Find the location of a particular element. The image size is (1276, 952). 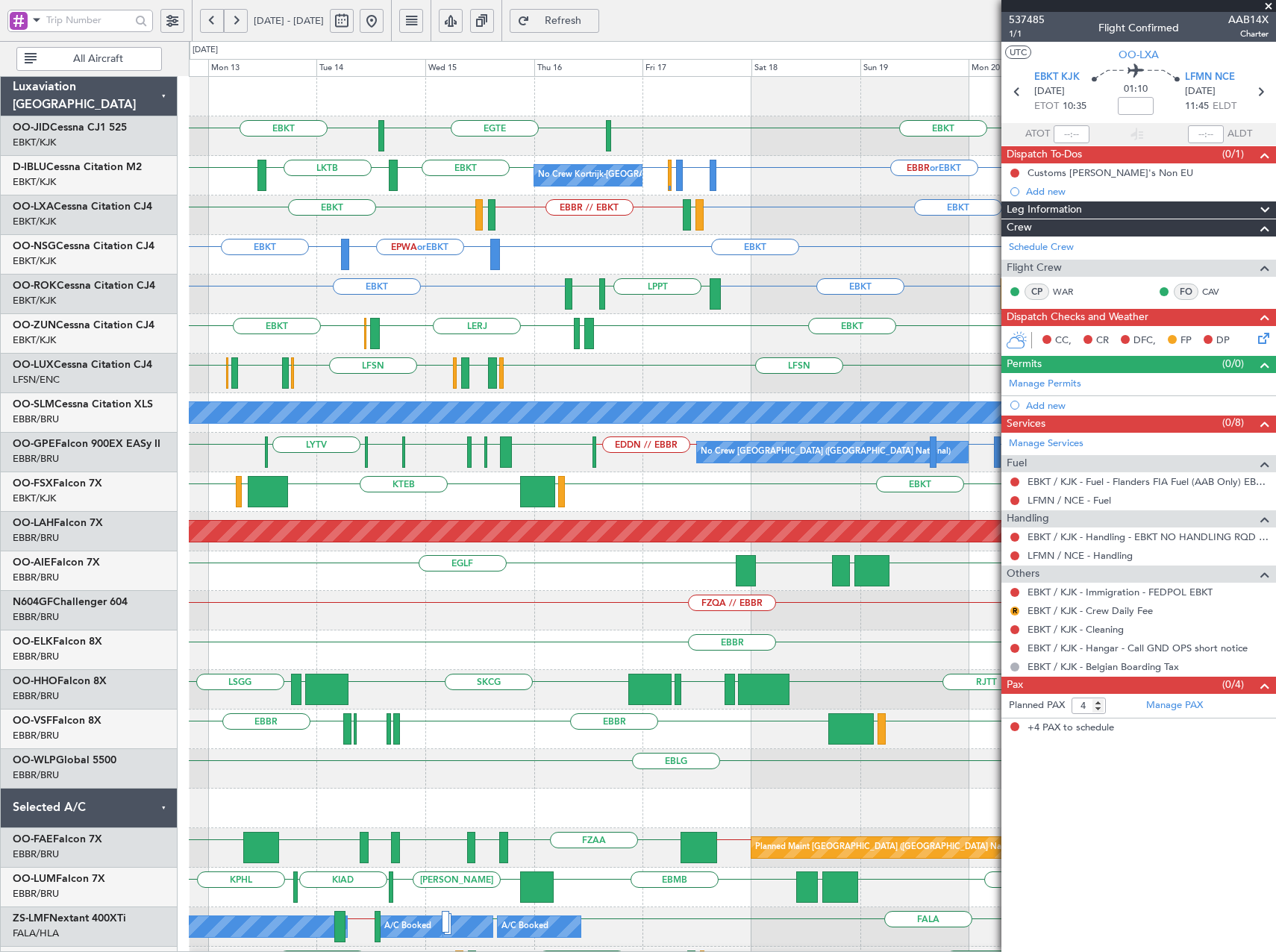

span: Handling is located at coordinates (1028, 518).